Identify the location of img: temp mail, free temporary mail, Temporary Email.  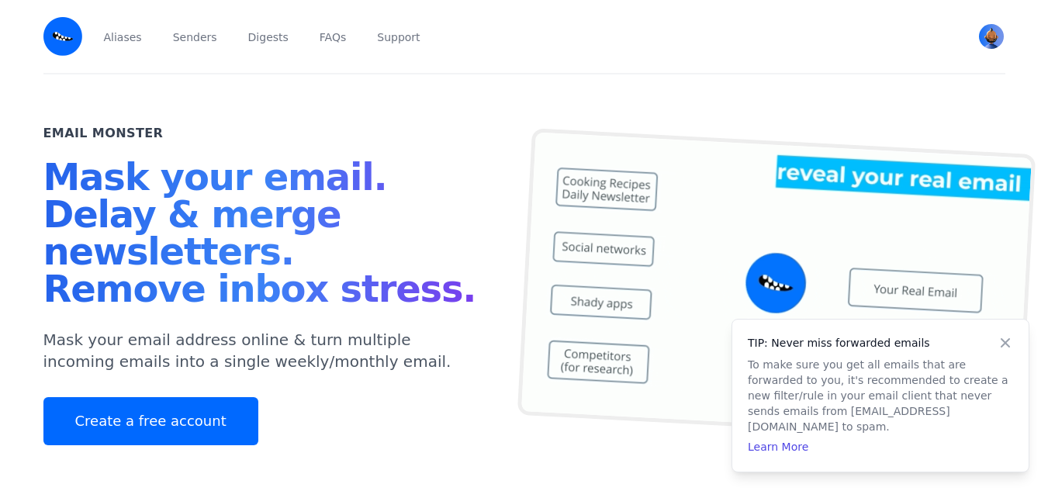
(776, 285).